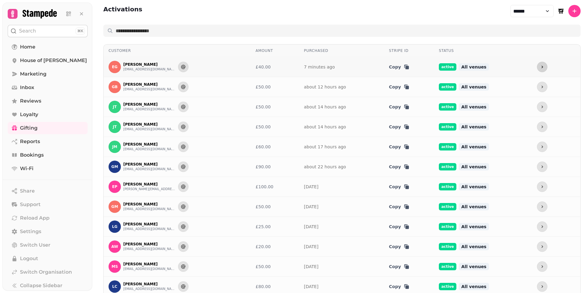  Describe the element at coordinates (48, 218) in the screenshot. I see `button: Reload App` at that location.